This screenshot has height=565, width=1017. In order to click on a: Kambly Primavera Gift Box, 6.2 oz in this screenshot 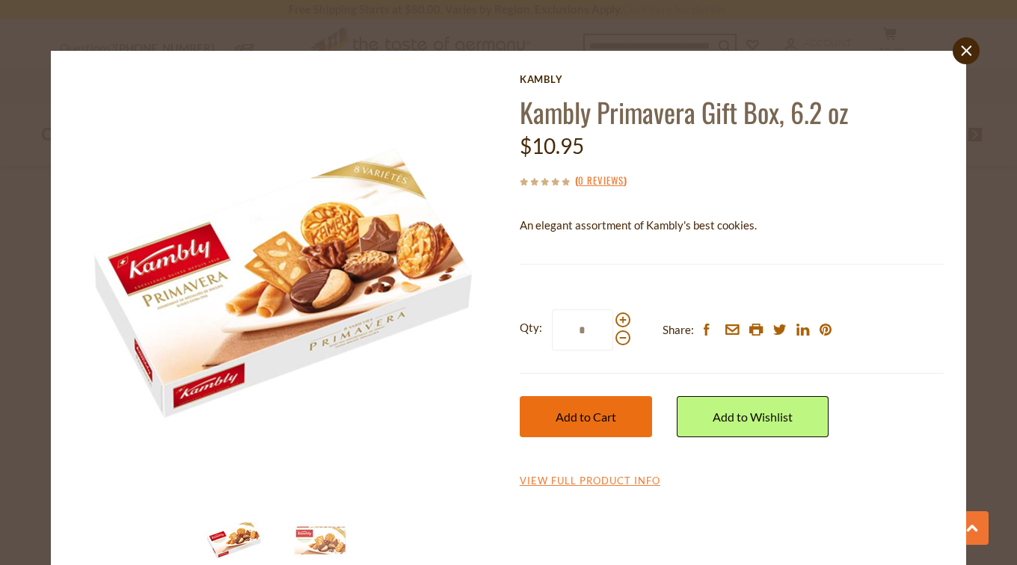, I will do `click(683, 111)`.